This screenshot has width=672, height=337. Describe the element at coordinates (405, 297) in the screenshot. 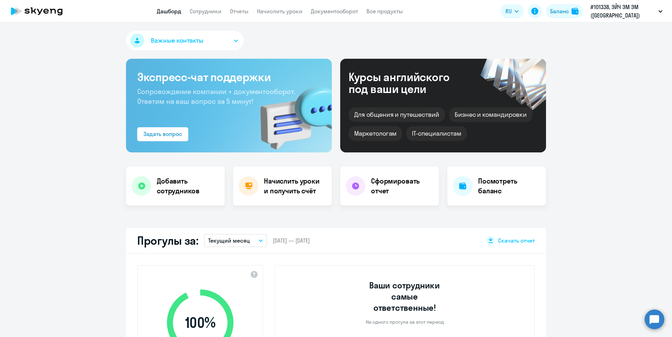

I see `h3: Ваши сотрудники самые ответственные!` at that location.